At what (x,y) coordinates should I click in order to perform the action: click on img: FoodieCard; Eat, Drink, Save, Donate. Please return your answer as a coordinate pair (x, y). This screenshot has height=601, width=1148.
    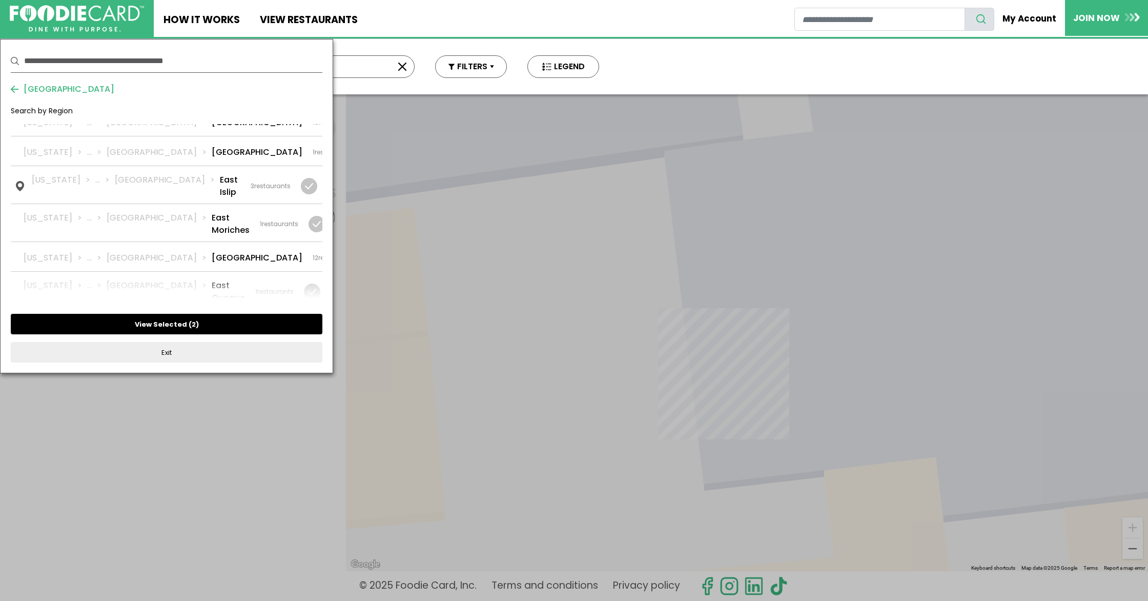
    Looking at the image, I should click on (77, 18).